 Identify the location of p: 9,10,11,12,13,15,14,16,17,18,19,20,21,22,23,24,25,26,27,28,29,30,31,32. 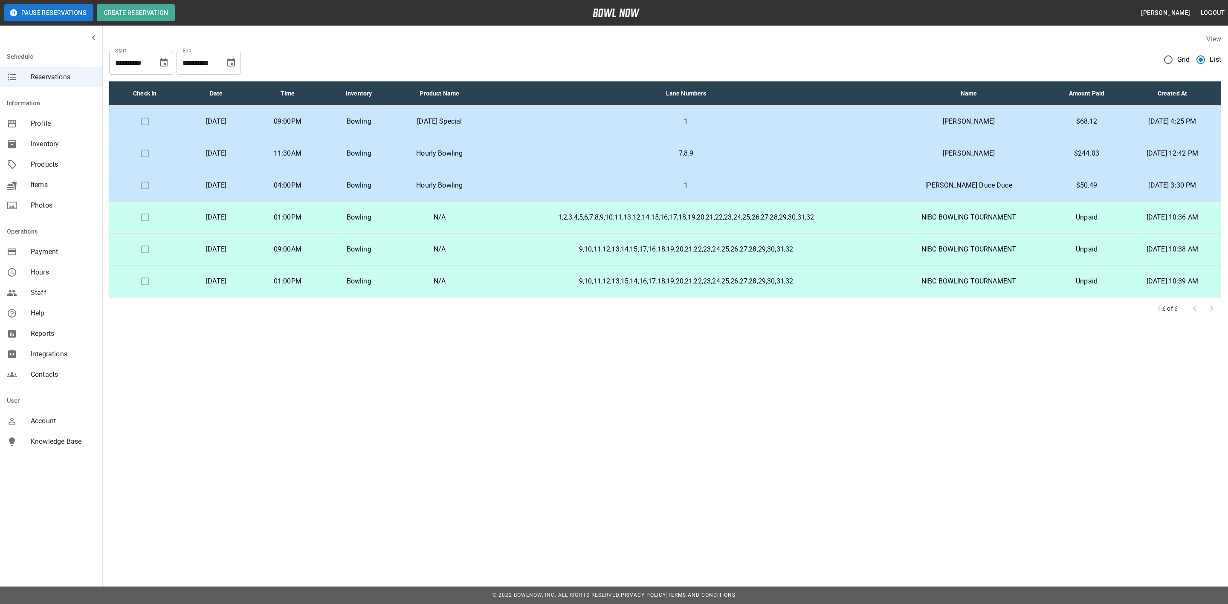
(686, 281).